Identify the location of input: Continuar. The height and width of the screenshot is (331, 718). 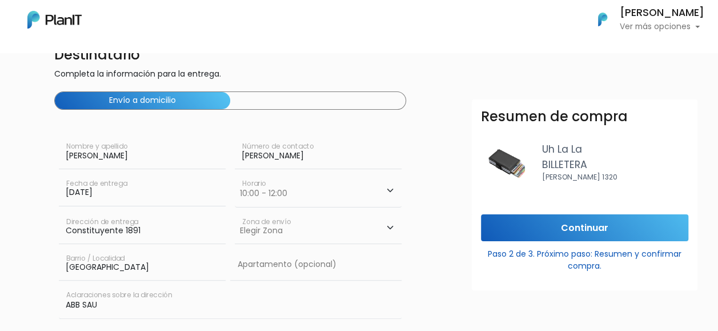
(585, 227).